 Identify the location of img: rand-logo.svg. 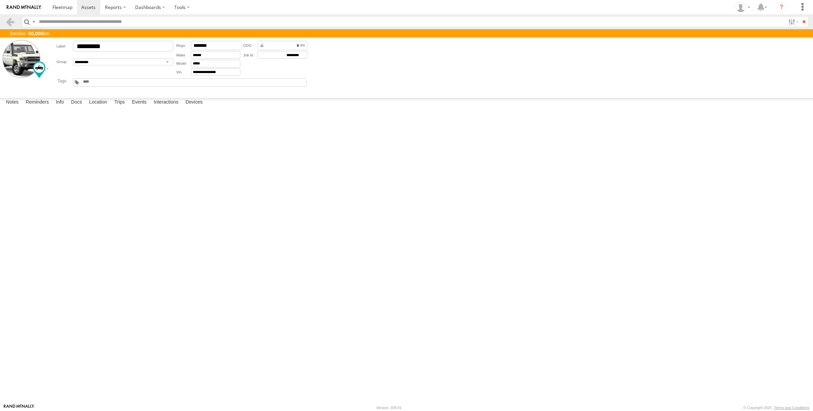
(24, 7).